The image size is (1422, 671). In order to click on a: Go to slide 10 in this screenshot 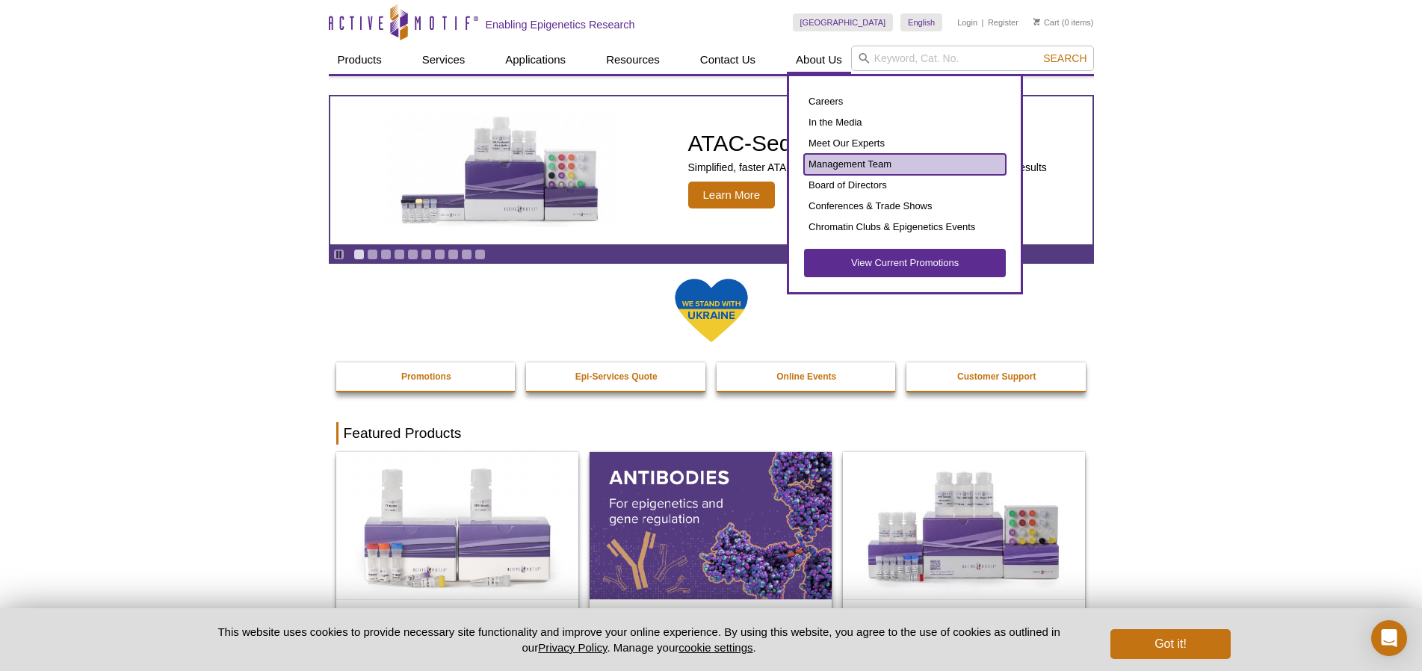, I will do `click(480, 254)`.